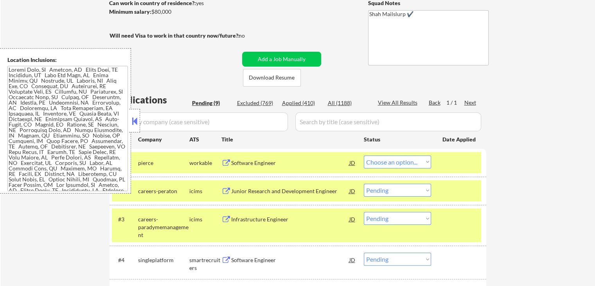 This screenshot has height=286, width=595. Describe the element at coordinates (205, 263) in the screenshot. I see `div: smartrecruiters` at that location.